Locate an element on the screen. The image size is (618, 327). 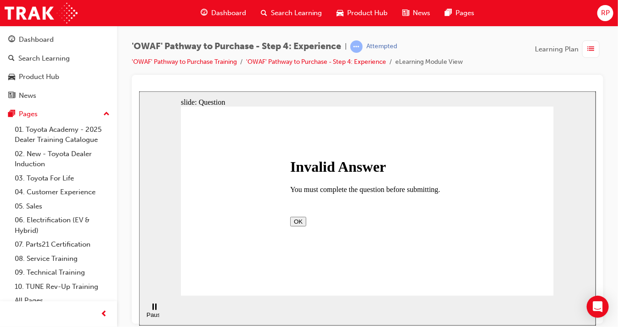
button: Learning Plan is located at coordinates (569, 49).